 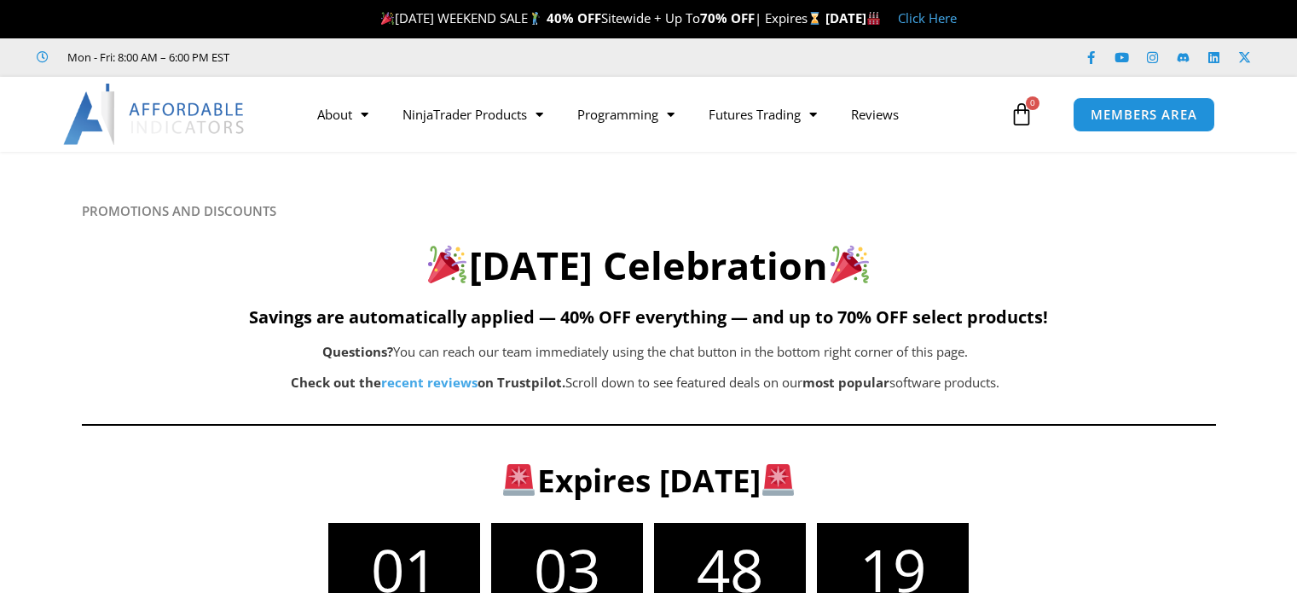 What do you see at coordinates (649, 317) in the screenshot?
I see `h5: Savings are automatically applied — 40% OFF everything — and up to 70% OFF select products!` at bounding box center [649, 317].